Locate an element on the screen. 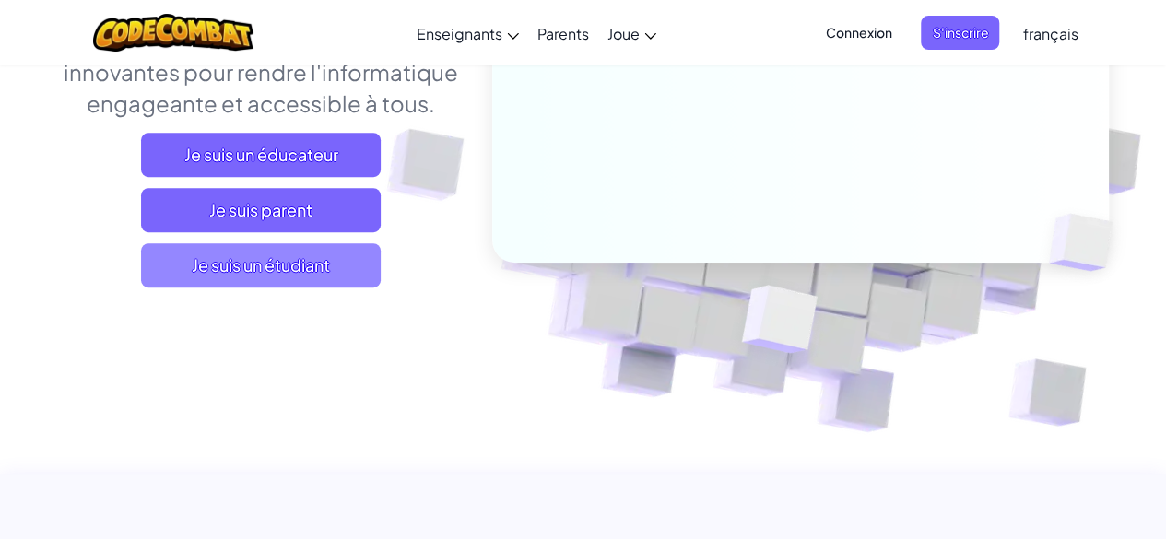 The height and width of the screenshot is (539, 1166). span: Je suis un étudiant is located at coordinates (261, 265).